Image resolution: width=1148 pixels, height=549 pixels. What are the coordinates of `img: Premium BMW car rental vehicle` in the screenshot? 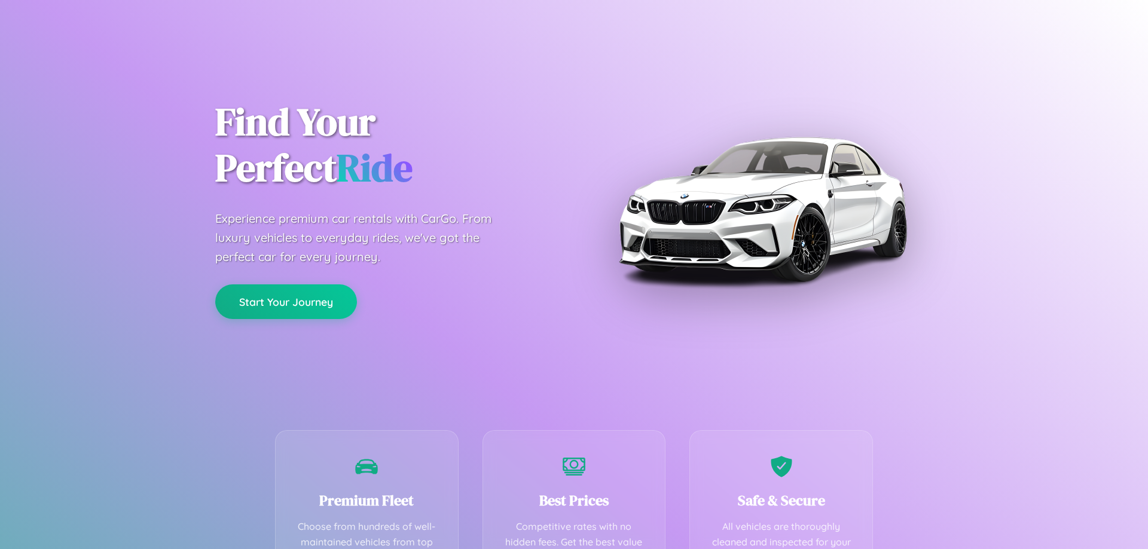 It's located at (762, 209).